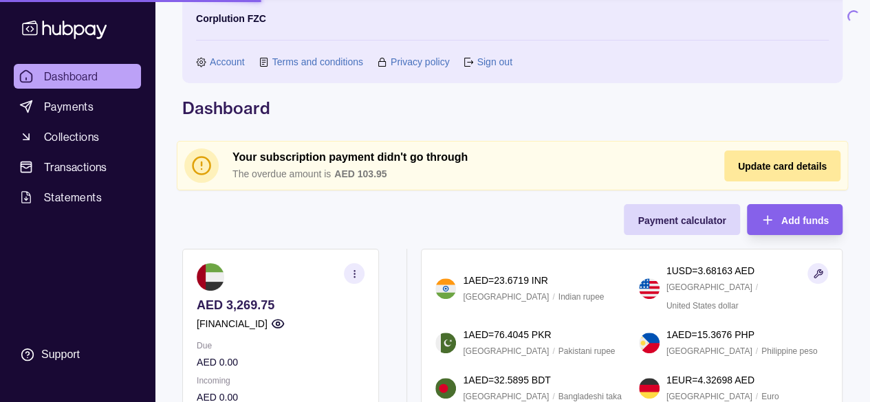  I want to click on button: Add funds, so click(794, 219).